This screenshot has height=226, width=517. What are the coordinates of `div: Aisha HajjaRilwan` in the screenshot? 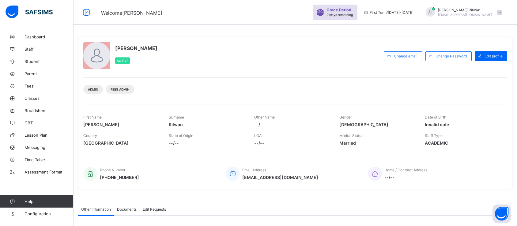 It's located at (463, 12).